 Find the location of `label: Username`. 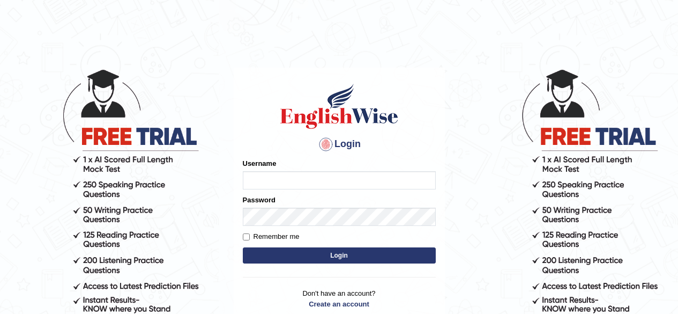

label: Username is located at coordinates (260, 163).